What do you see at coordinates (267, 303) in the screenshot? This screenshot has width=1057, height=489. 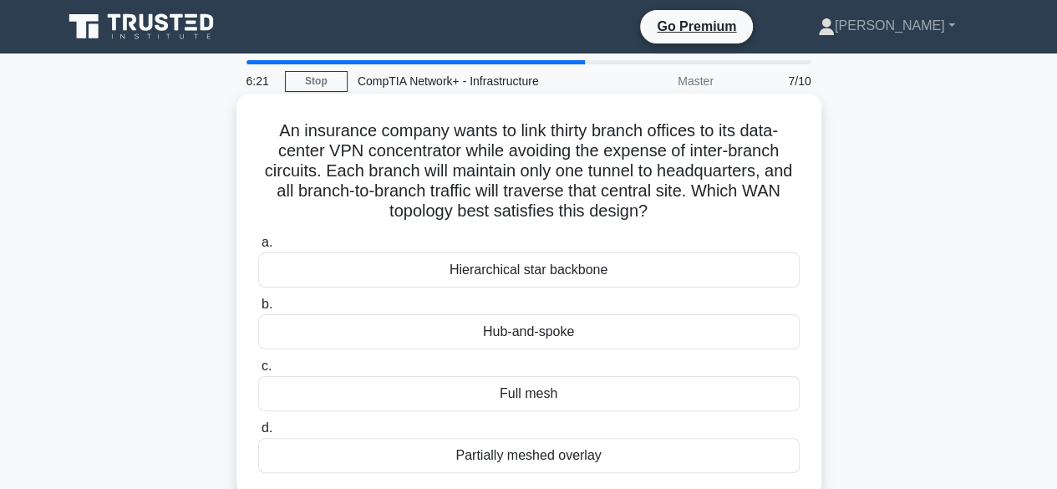 I see `span: b.` at bounding box center [267, 303].